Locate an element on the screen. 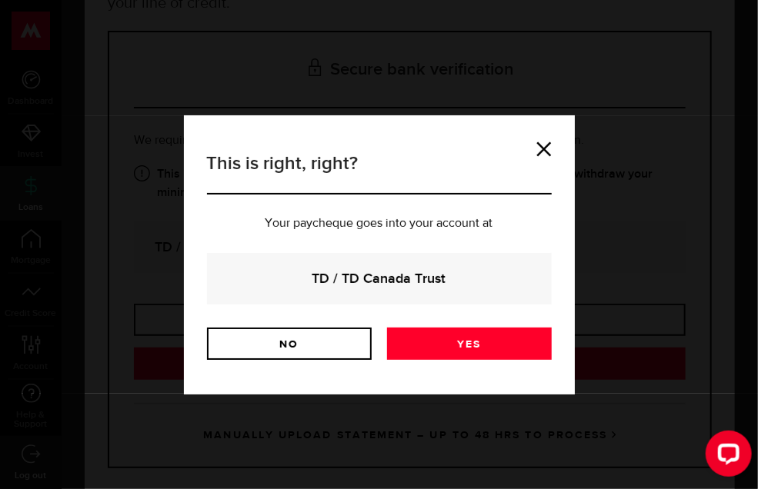  h3: This is right, right? is located at coordinates (379, 172).